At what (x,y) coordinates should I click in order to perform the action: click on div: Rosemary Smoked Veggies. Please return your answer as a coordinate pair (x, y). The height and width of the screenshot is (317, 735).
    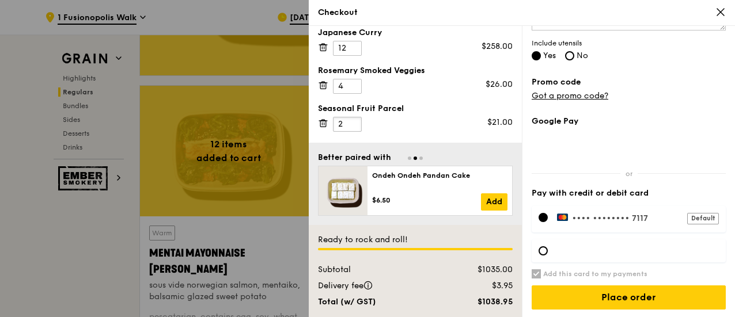
    Looking at the image, I should click on (415, 71).